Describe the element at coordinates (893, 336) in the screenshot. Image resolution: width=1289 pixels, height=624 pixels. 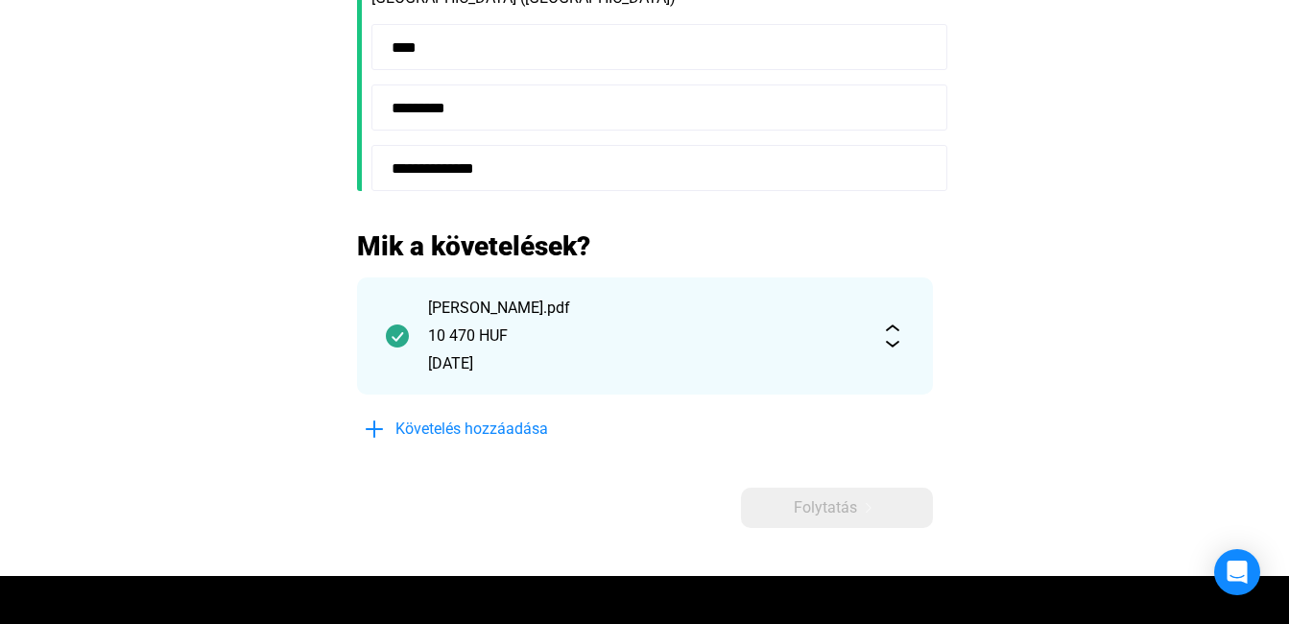
I see `img: expand` at that location.